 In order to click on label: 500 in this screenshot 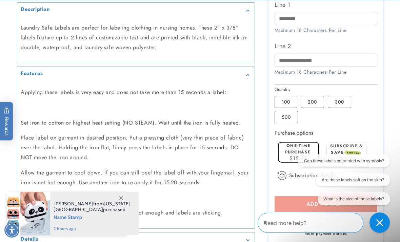, I will do `click(286, 117)`.